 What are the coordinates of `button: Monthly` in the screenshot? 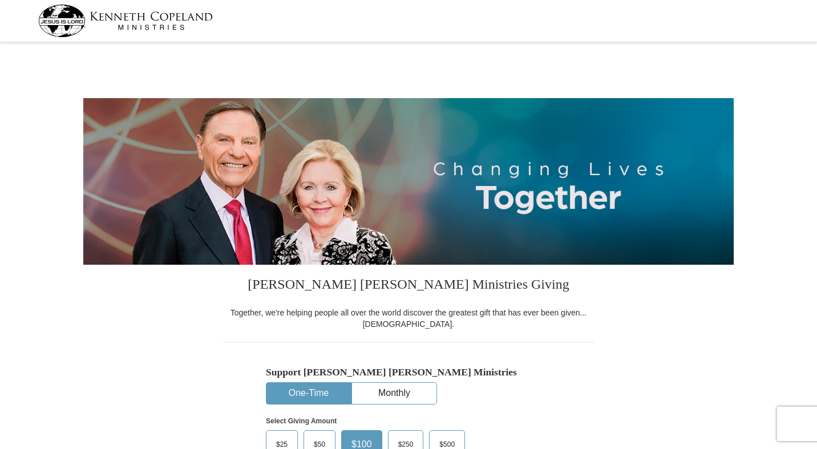 It's located at (394, 393).